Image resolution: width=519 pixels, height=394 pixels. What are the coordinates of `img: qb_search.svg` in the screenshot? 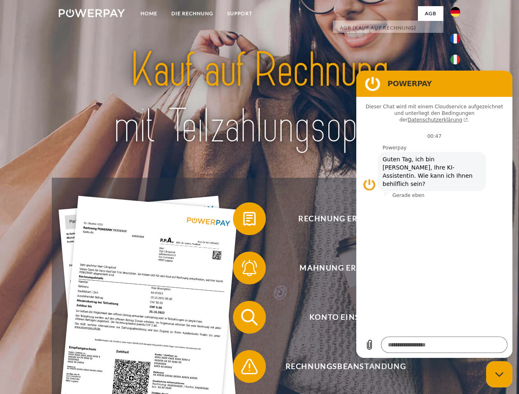 It's located at (249, 317).